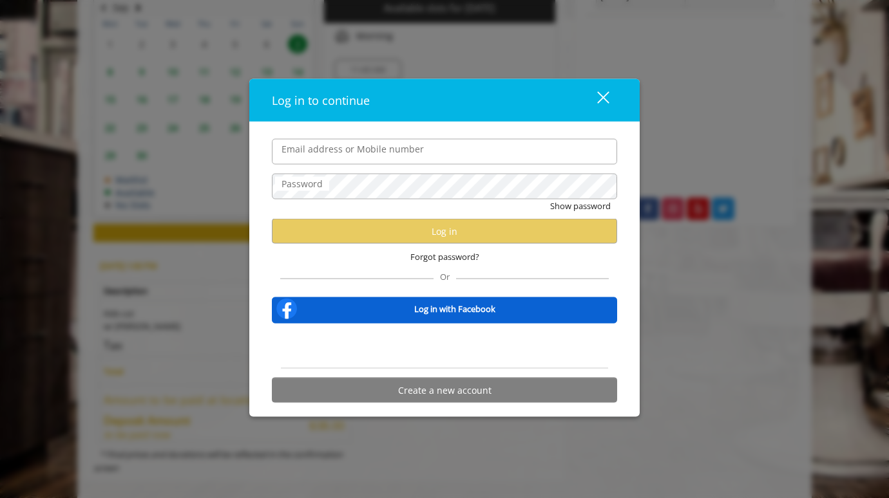  I want to click on button: Create a new account, so click(444, 390).